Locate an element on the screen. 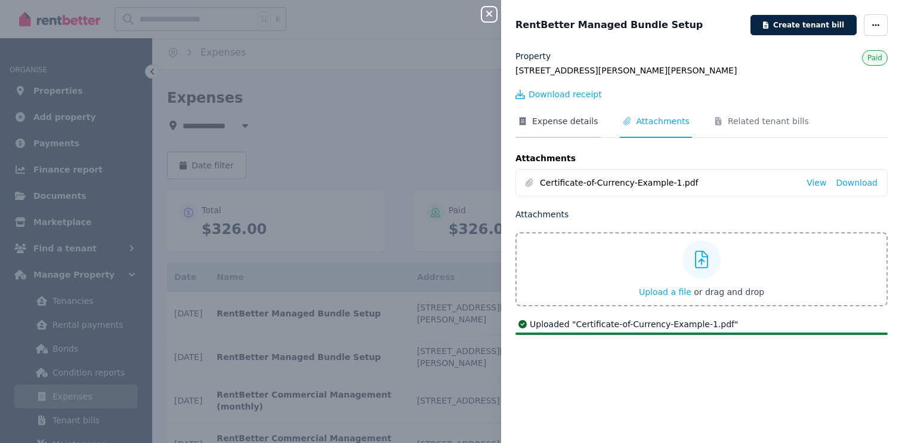  button: Upload a file or drag and drop is located at coordinates (702, 292).